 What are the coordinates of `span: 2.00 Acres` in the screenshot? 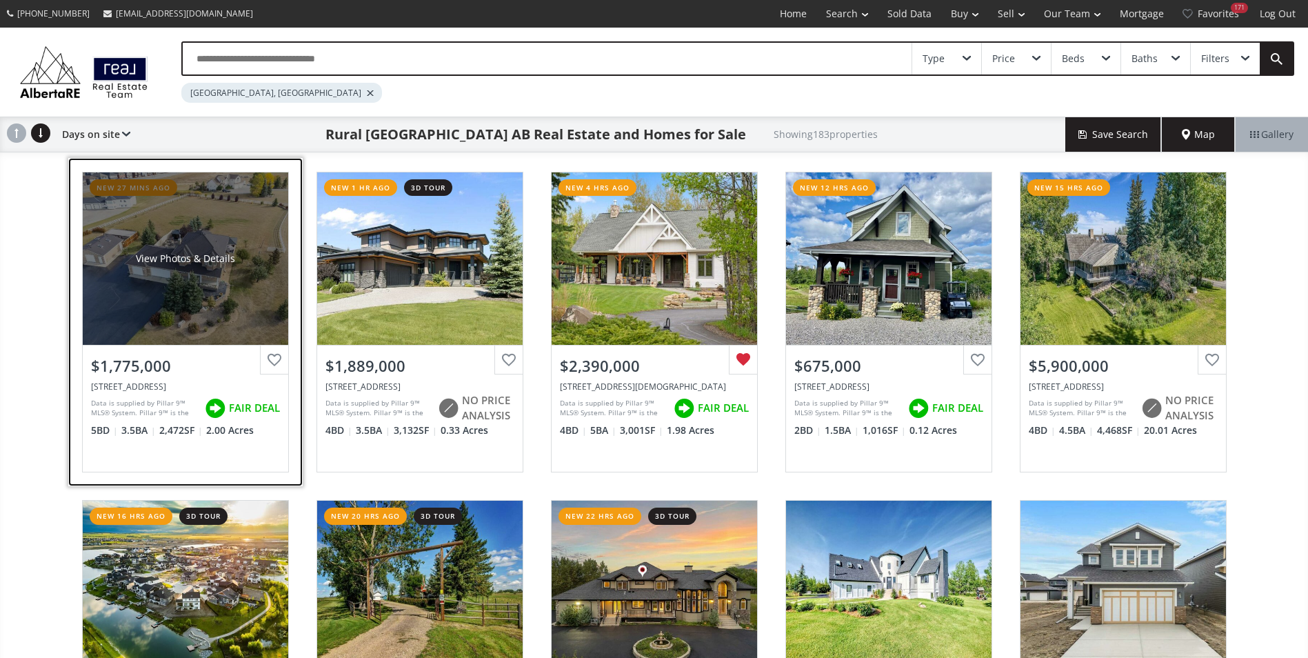 It's located at (230, 430).